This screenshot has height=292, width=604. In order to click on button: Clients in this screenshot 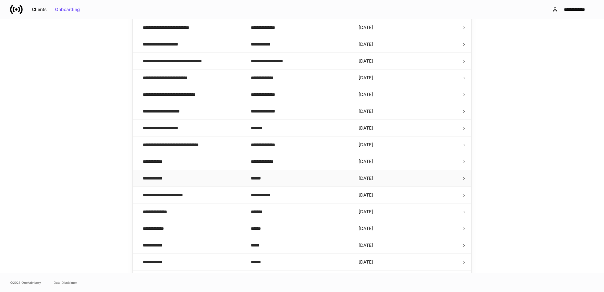, I will do `click(39, 9)`.